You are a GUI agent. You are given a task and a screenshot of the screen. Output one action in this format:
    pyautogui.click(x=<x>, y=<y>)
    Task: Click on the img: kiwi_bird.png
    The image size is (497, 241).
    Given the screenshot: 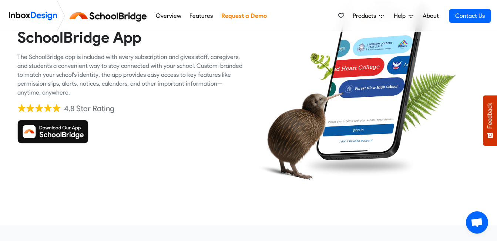 What is the action you would take?
    pyautogui.click(x=299, y=133)
    